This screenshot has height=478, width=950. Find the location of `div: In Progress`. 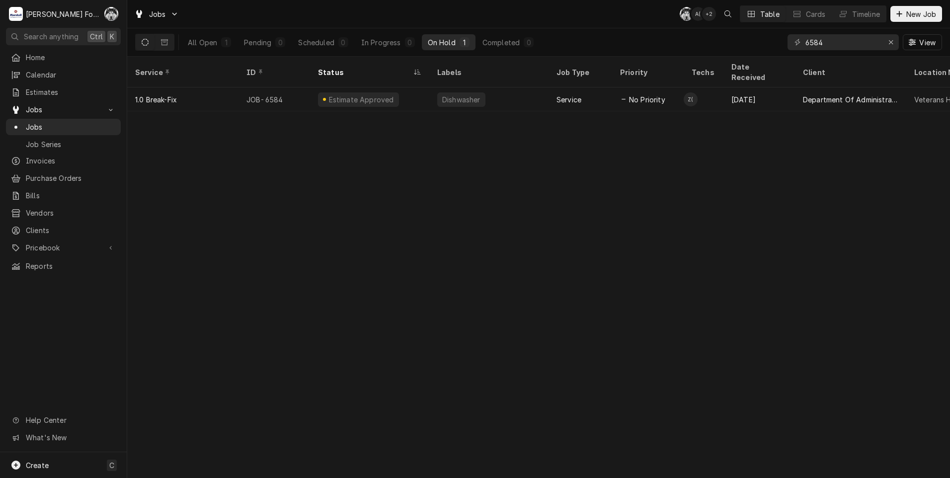

div: In Progress is located at coordinates (381, 42).